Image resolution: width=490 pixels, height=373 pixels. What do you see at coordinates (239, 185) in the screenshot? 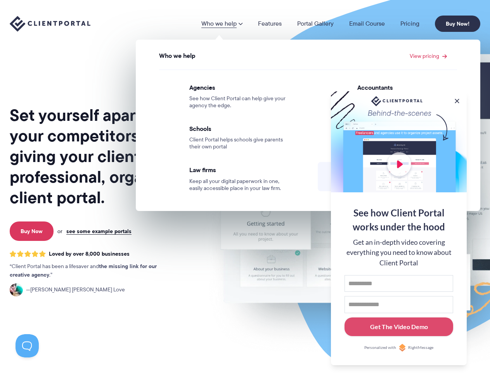
I see `span: Keep all your digital paperwork in one, easily accessible place in your law firm.` at bounding box center [239, 185].